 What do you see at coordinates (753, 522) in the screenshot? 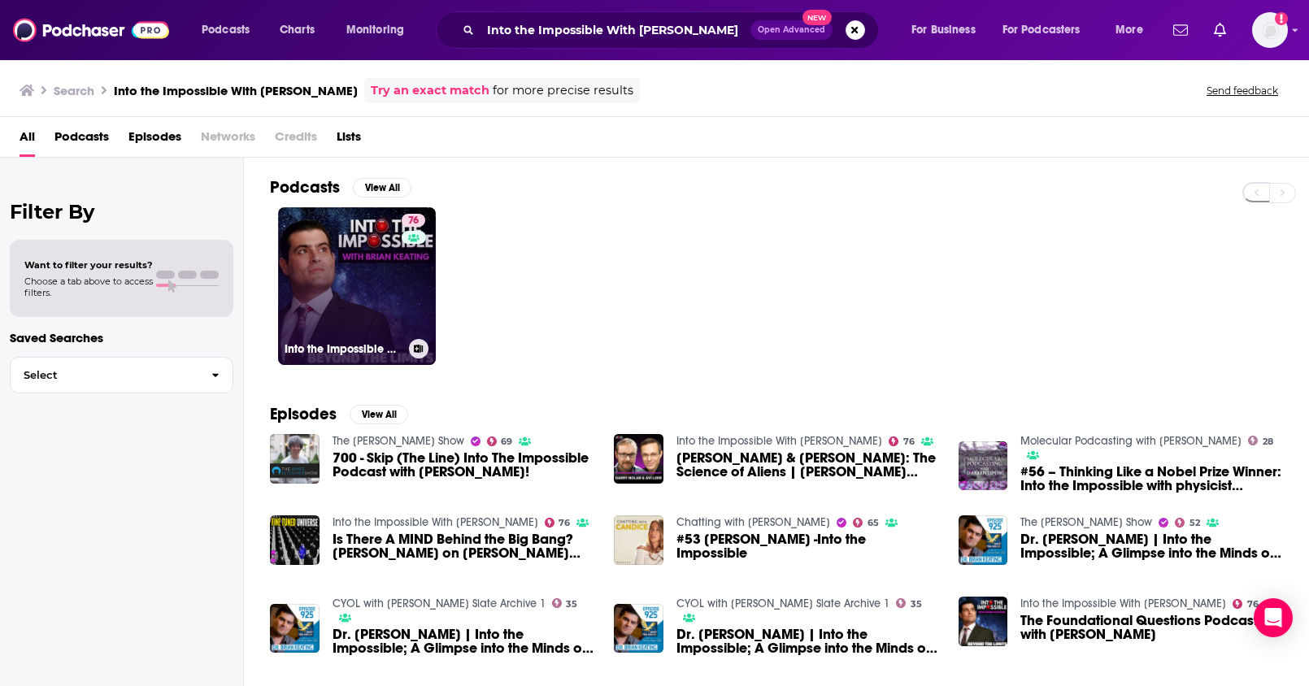
I see `a: Chatting with Candice` at bounding box center [753, 522].